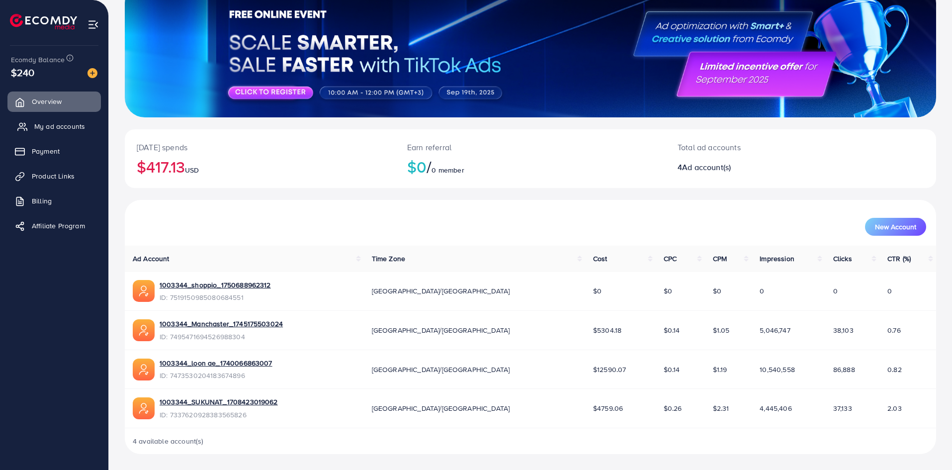 This screenshot has height=470, width=952. I want to click on img: logo, so click(43, 21).